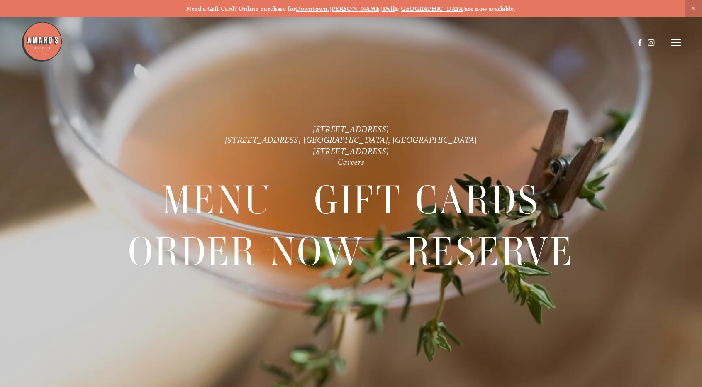 The height and width of the screenshot is (387, 702). I want to click on a: Gift Cards, so click(427, 199).